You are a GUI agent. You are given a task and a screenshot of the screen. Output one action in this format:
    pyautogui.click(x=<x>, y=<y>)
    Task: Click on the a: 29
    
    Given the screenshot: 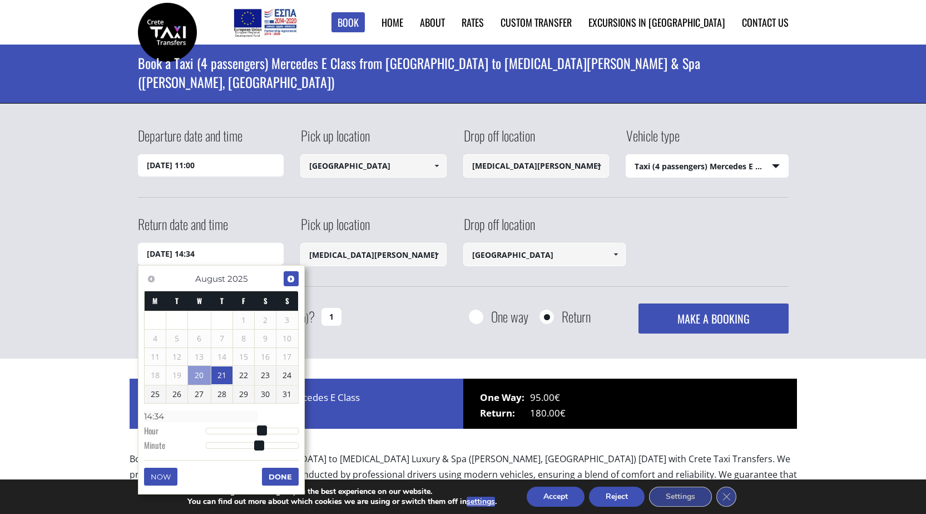 What is the action you would take?
    pyautogui.click(x=244, y=394)
    